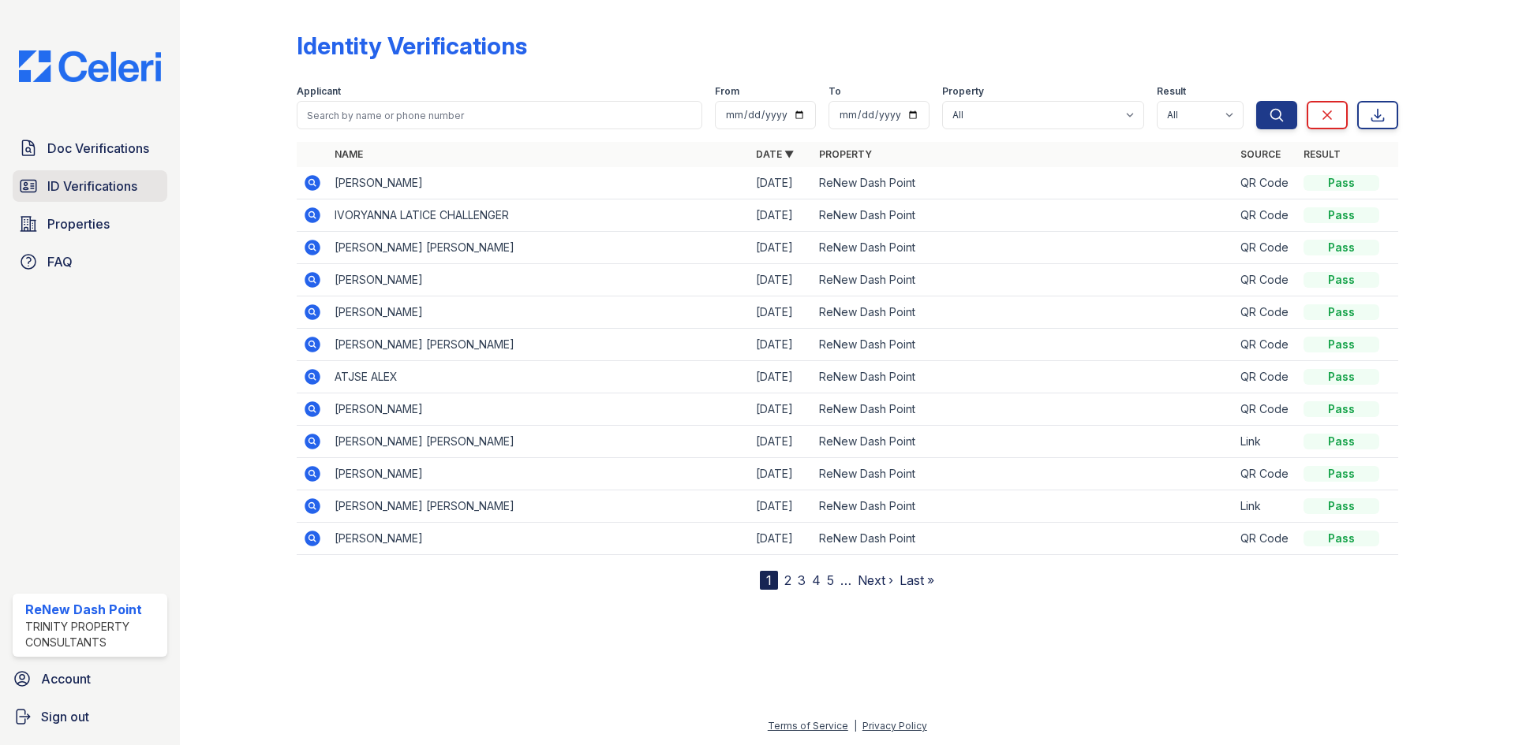 Image resolution: width=1515 pixels, height=745 pixels. What do you see at coordinates (787, 581) in the screenshot?
I see `a: 2` at bounding box center [787, 581].